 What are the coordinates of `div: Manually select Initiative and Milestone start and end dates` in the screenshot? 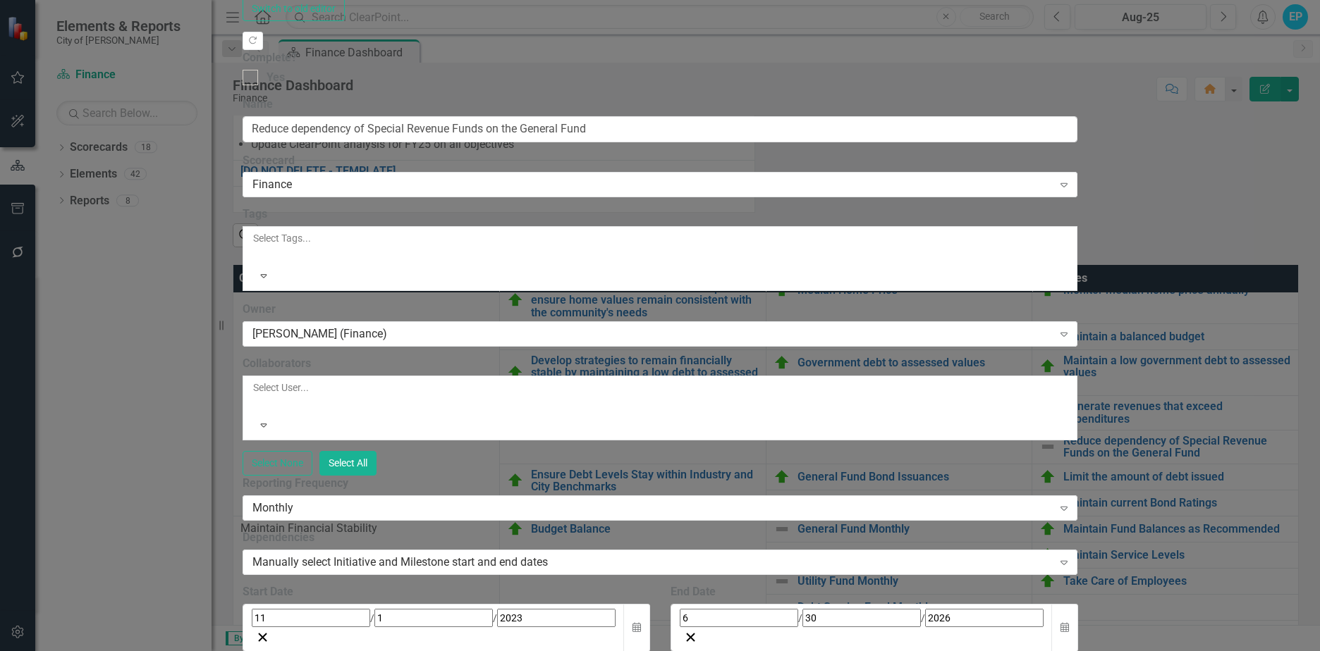 It's located at (652, 562).